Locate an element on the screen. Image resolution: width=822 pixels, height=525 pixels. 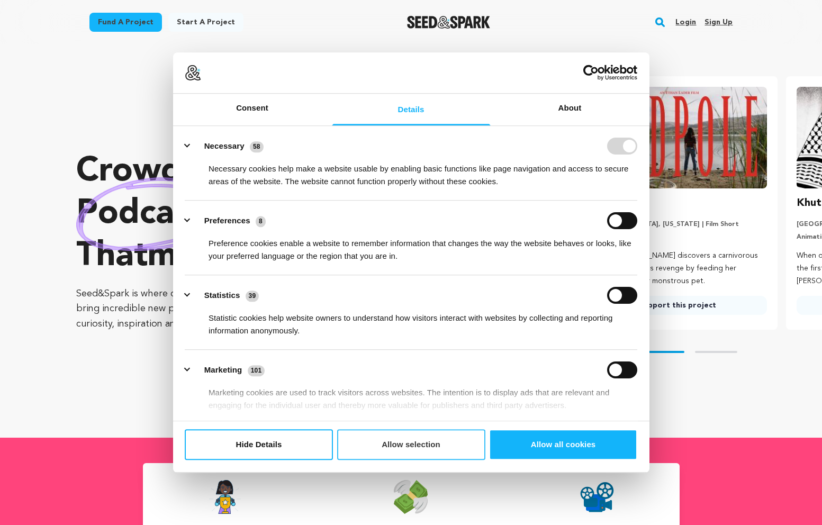
p: Horror, Comedy is located at coordinates (677, 237).